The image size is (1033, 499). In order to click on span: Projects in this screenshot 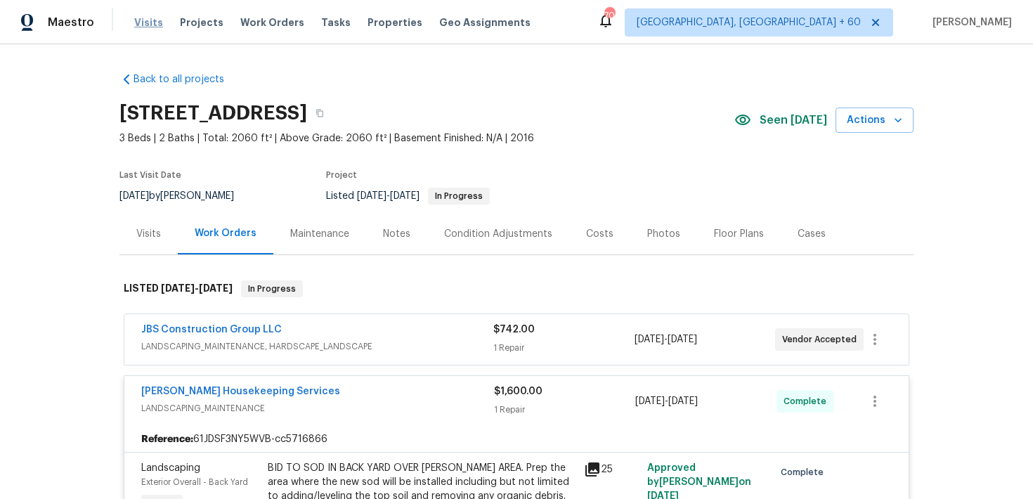, I will do `click(202, 22)`.